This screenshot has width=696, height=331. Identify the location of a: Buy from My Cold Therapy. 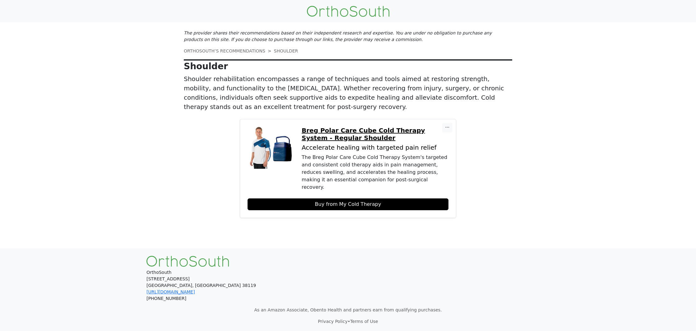
(348, 204).